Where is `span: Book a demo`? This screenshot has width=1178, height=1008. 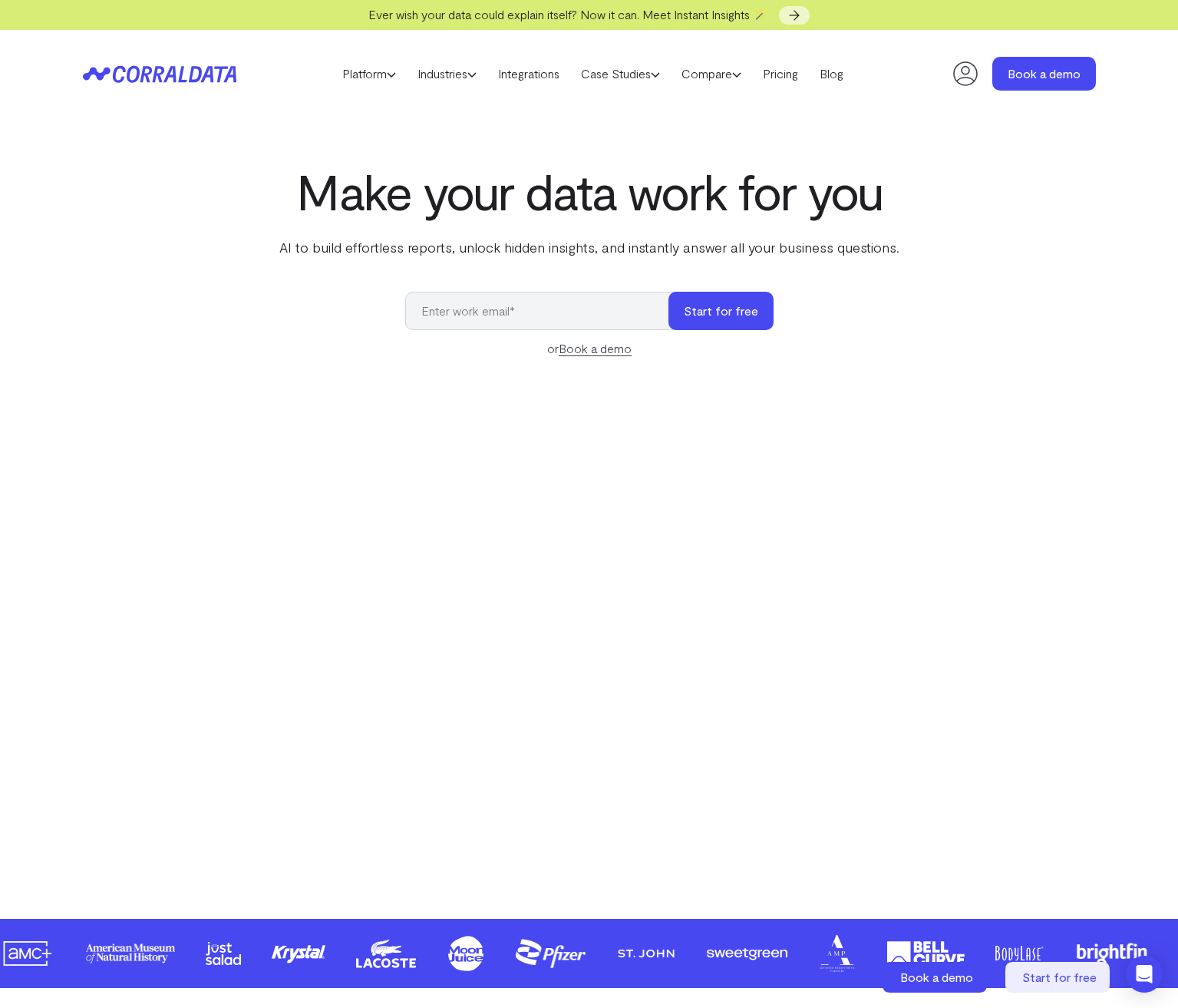
span: Book a demo is located at coordinates (937, 976).